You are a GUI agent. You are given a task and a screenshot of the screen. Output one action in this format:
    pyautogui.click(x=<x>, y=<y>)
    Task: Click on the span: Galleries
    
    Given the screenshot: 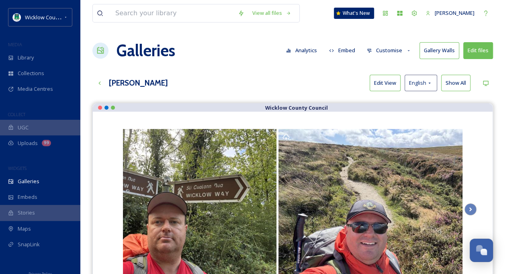 What is the action you would take?
    pyautogui.click(x=29, y=181)
    